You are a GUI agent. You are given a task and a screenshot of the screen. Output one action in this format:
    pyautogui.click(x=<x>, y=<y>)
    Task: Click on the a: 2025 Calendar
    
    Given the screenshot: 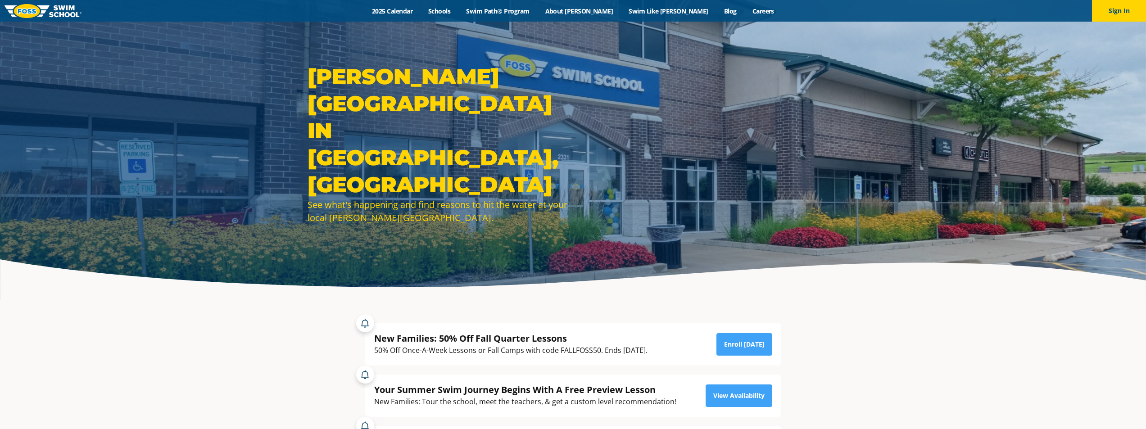 What is the action you would take?
    pyautogui.click(x=392, y=11)
    